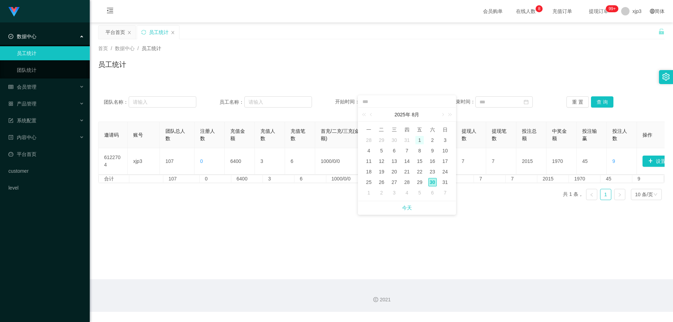 The width and height of the screenshot is (673, 322). Describe the element at coordinates (14, 12) in the screenshot. I see `img: logo.9652507e.png` at that location.